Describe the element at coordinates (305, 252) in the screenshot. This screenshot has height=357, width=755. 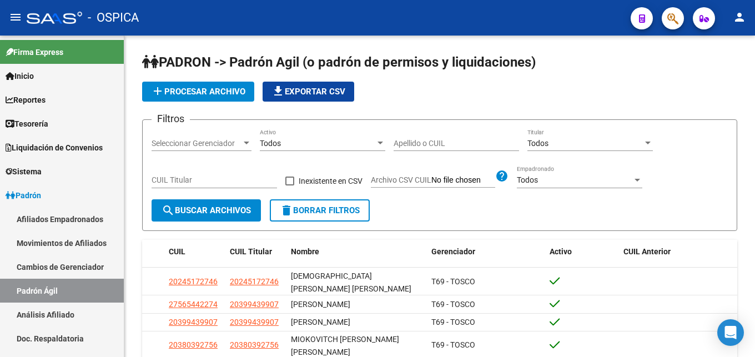
I see `span: Nombre` at that location.